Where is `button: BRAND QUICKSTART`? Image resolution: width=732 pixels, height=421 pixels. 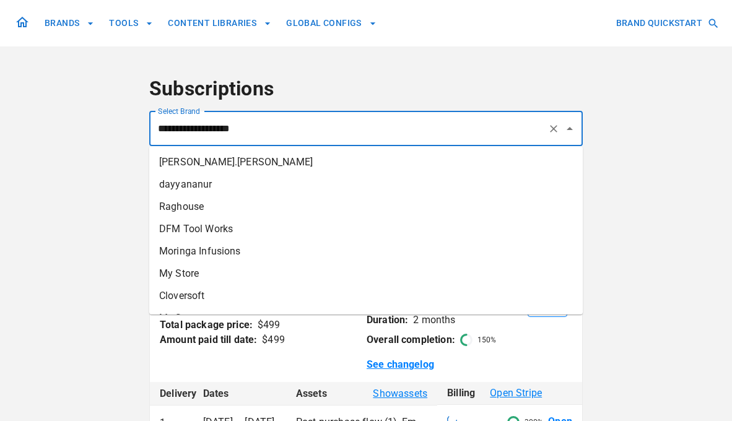
button: BRAND QUICKSTART is located at coordinates (666, 23).